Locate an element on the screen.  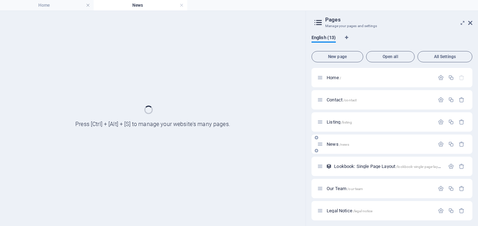
div: News/news is located at coordinates (380, 144).